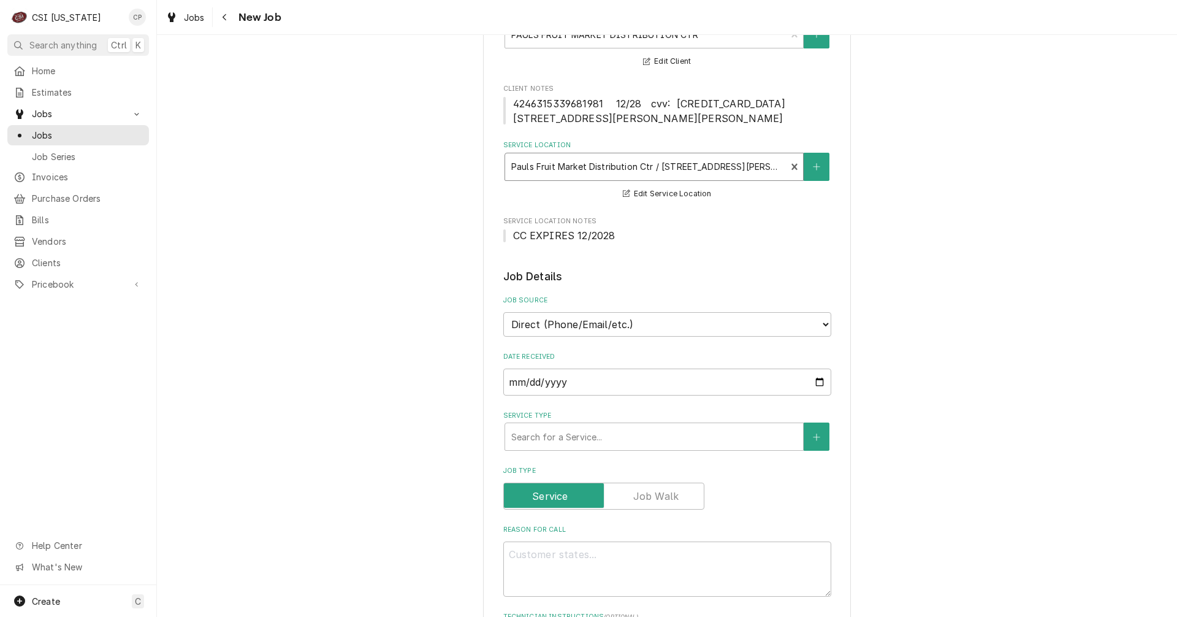 This screenshot has width=1177, height=617. Describe the element at coordinates (78, 241) in the screenshot. I see `a: Vendors` at that location.